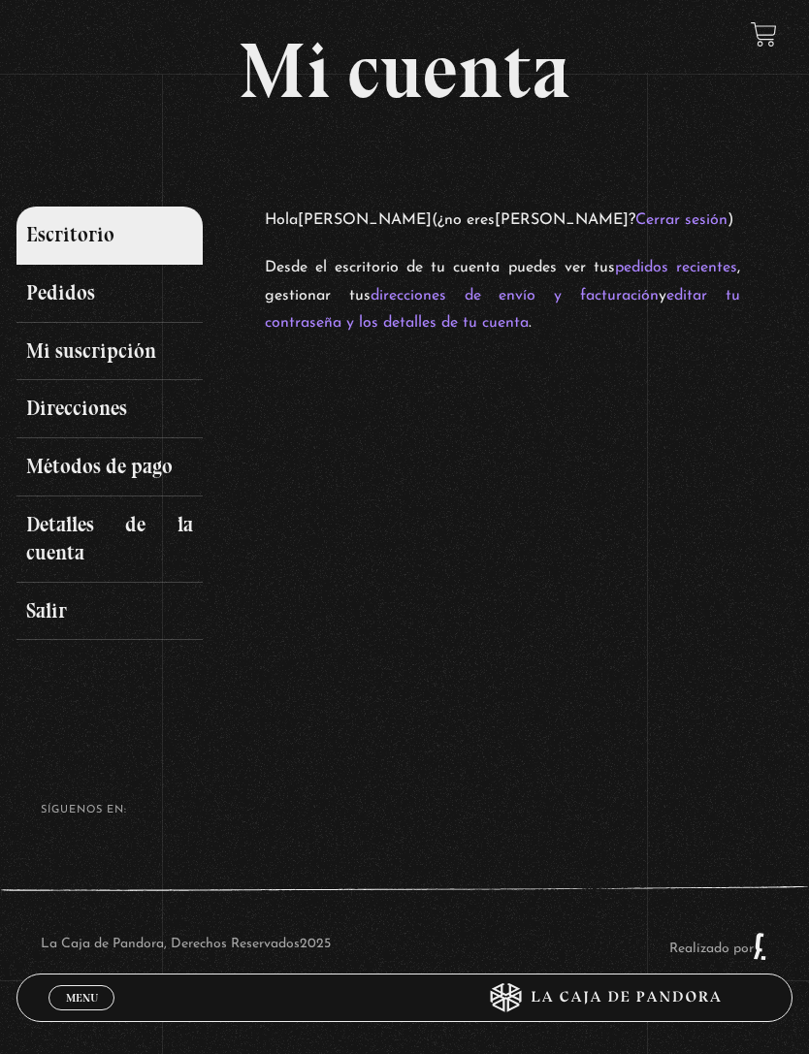 The width and height of the screenshot is (809, 1054). I want to click on a: pedidos recientes, so click(676, 268).